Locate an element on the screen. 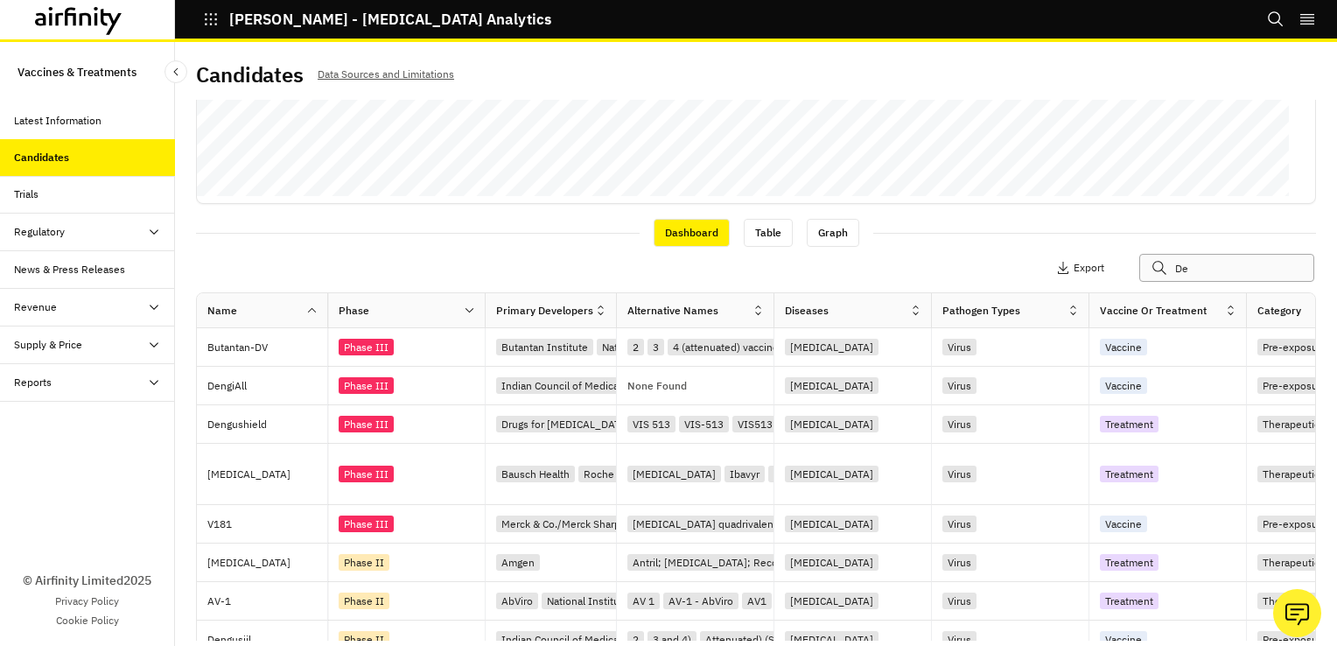 The image size is (1337, 646). p: AV-1 is located at coordinates (267, 601).